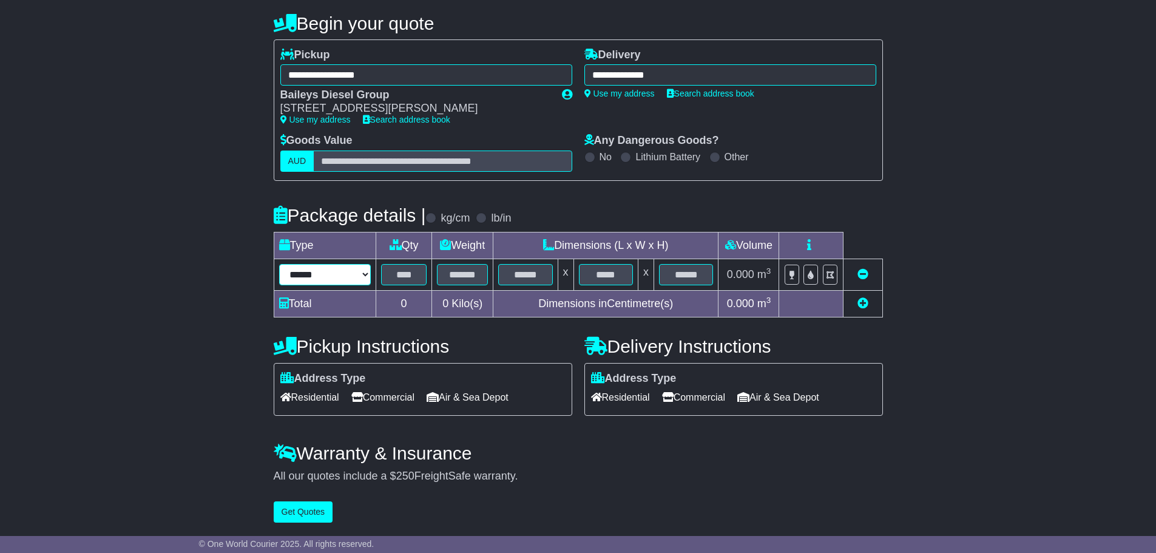  Describe the element at coordinates (578, 23) in the screenshot. I see `h4: Begin your quote` at that location.